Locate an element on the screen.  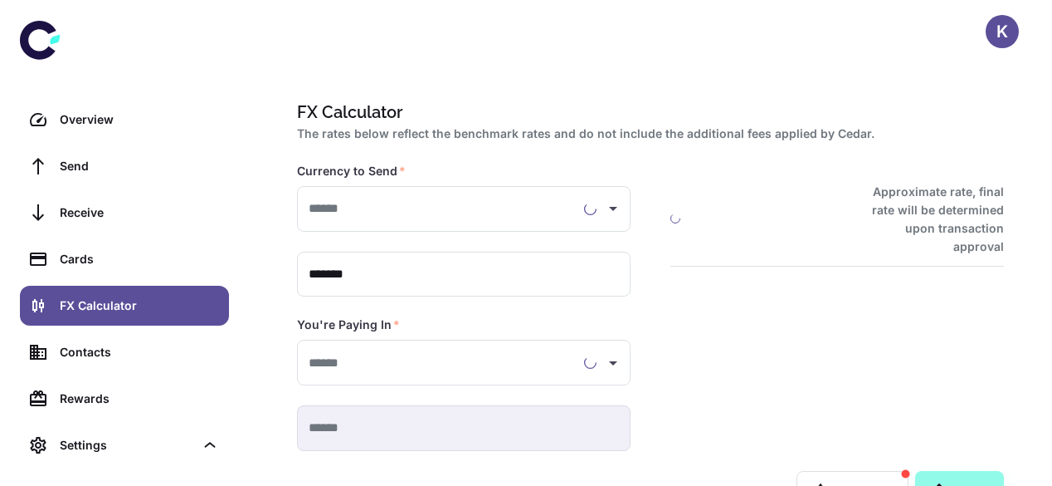
div: Cards is located at coordinates (139, 259).